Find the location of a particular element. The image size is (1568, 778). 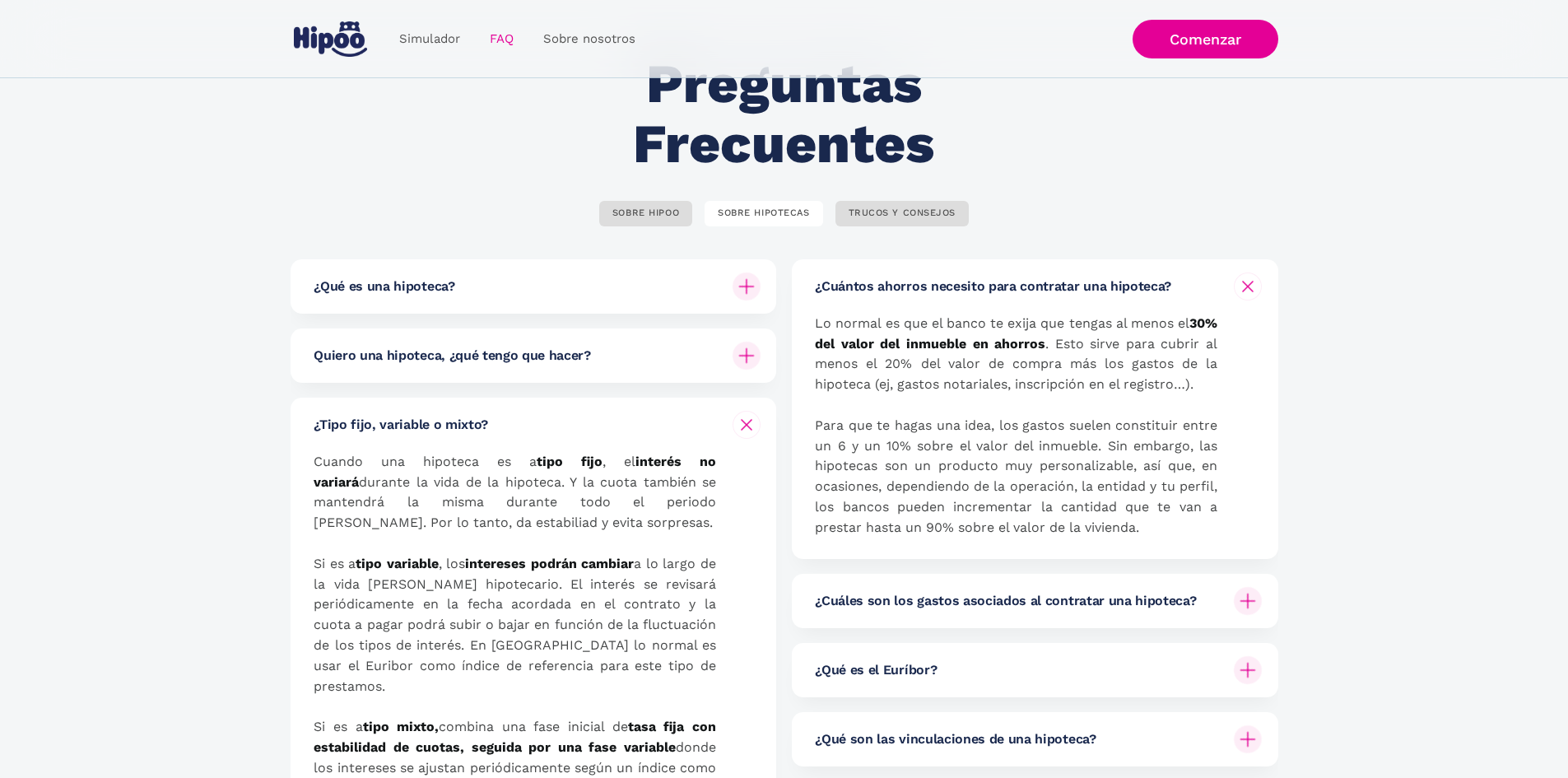

strong: tipo variable is located at coordinates (397, 563).